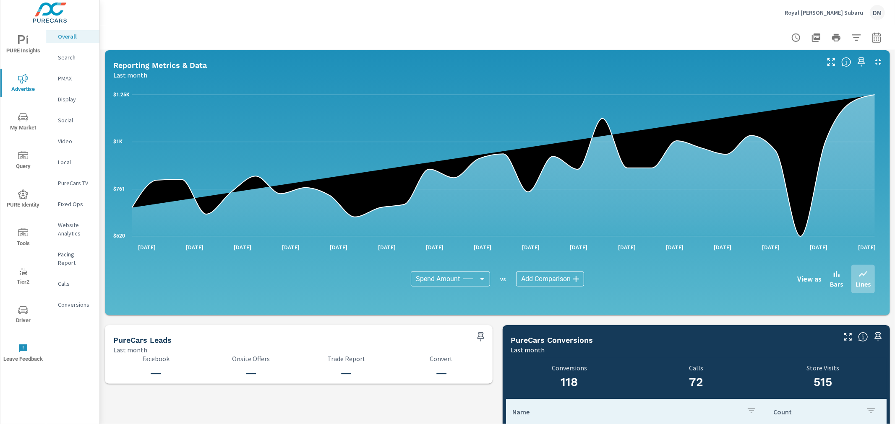 This screenshot has width=895, height=424. Describe the element at coordinates (23, 315) in the screenshot. I see `span: Driver` at that location.